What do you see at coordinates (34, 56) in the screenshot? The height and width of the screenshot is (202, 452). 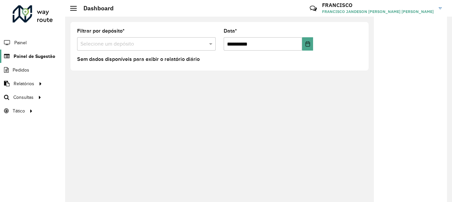 I see `span: Painel de Sugestão` at bounding box center [34, 56].